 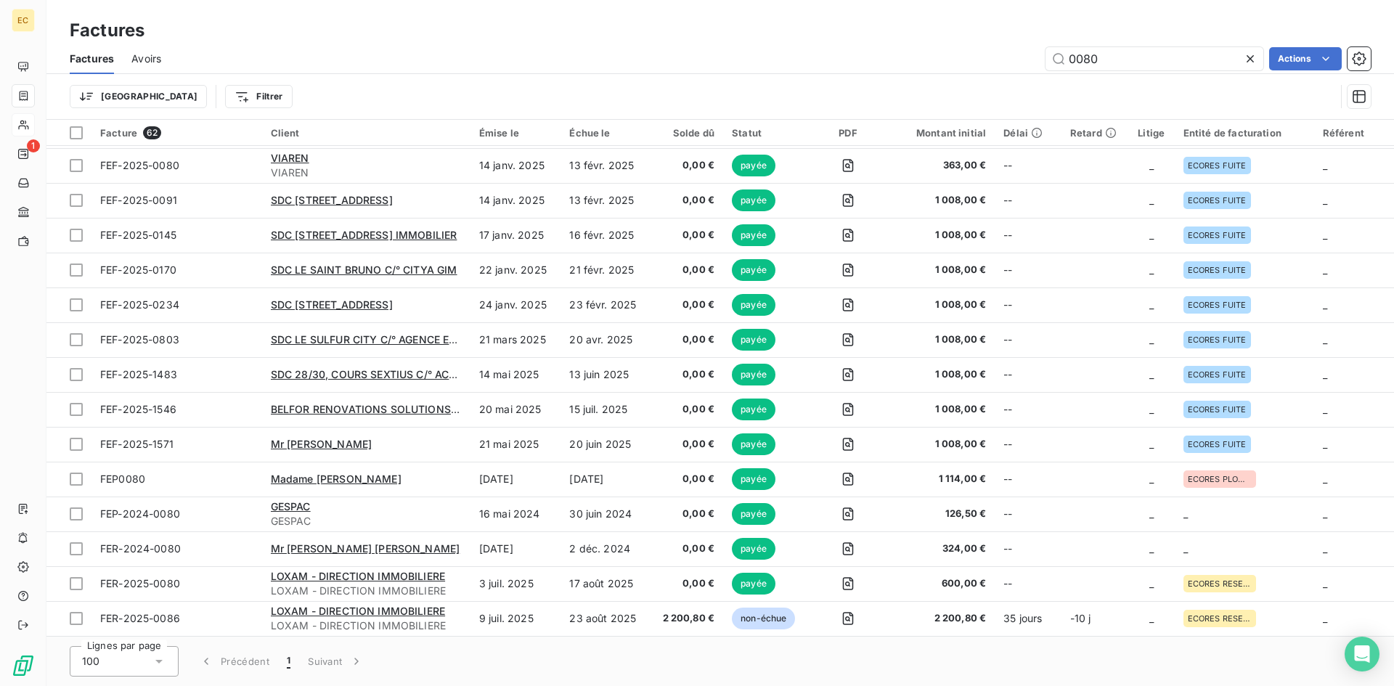 What do you see at coordinates (259, 97) in the screenshot?
I see `button: Filtrer` at bounding box center [259, 97].